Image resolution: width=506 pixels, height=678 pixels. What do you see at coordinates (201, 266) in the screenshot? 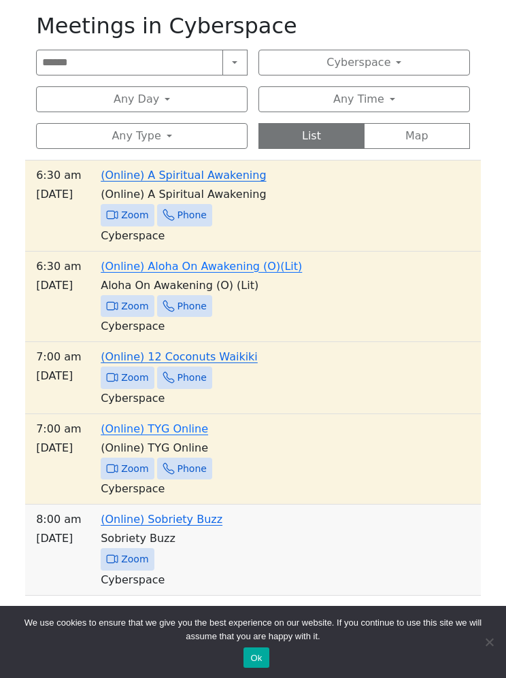
I see `a: (Online) Aloha On Awakening (O)(Lit)` at bounding box center [201, 266].